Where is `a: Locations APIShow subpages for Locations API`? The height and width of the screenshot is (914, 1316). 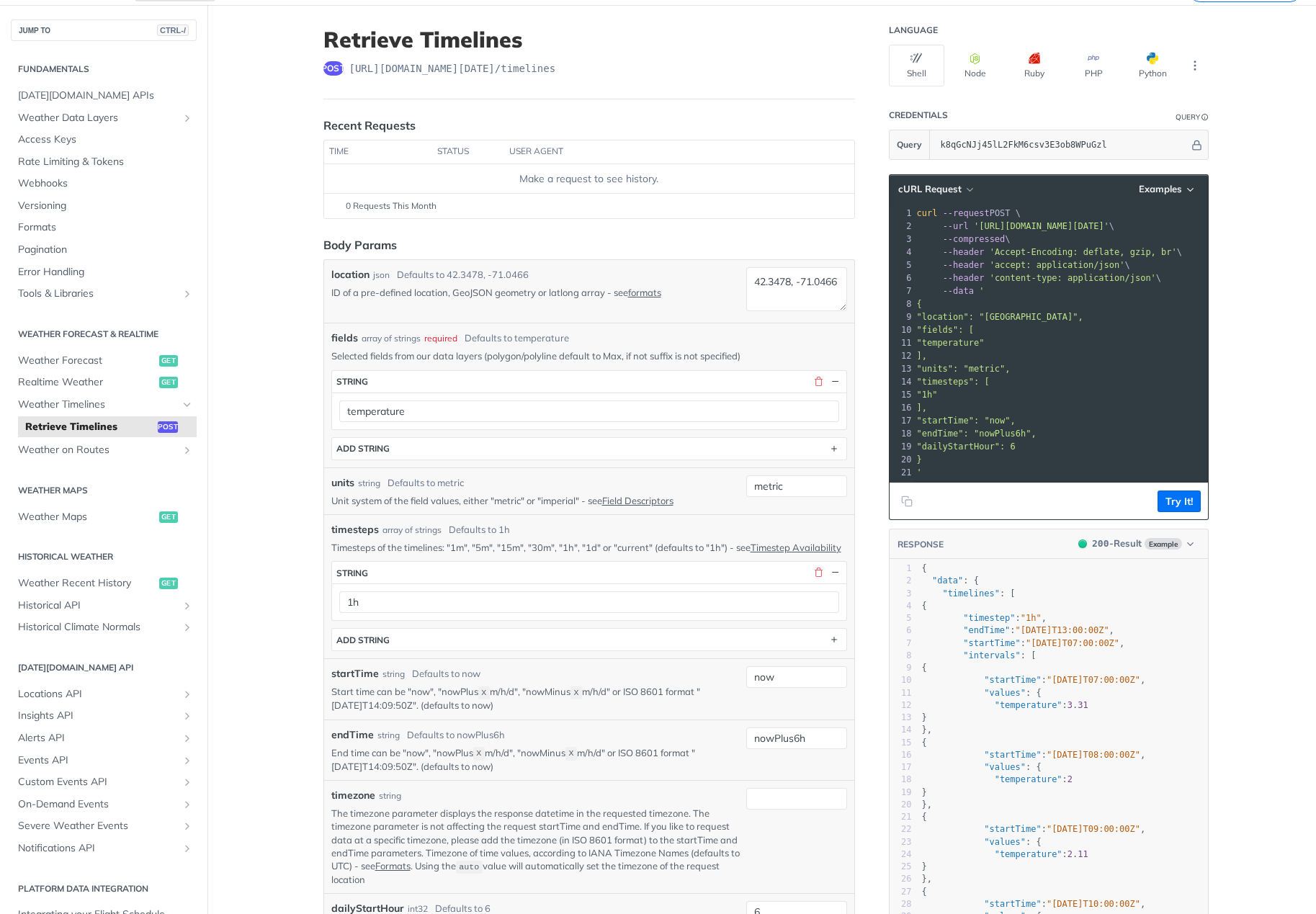
a: Locations APIShow subpages for Locations API is located at coordinates (104, 694).